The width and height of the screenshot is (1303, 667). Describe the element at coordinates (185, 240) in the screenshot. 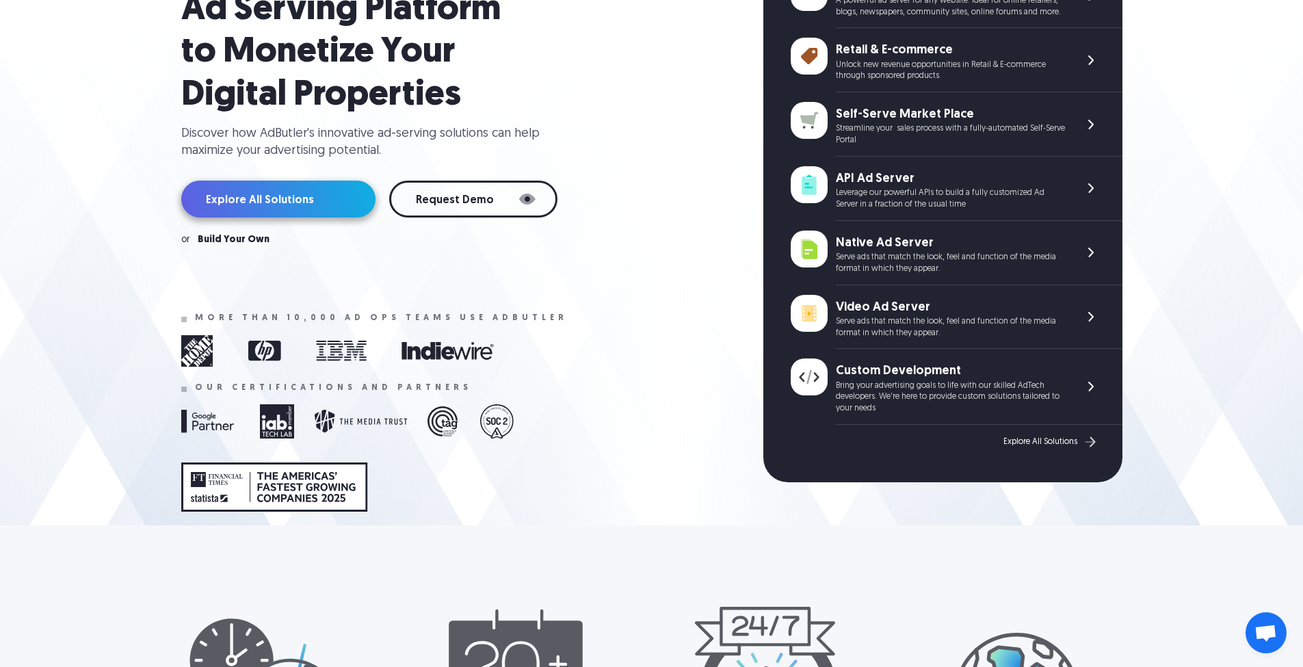

I see `div: or` at that location.